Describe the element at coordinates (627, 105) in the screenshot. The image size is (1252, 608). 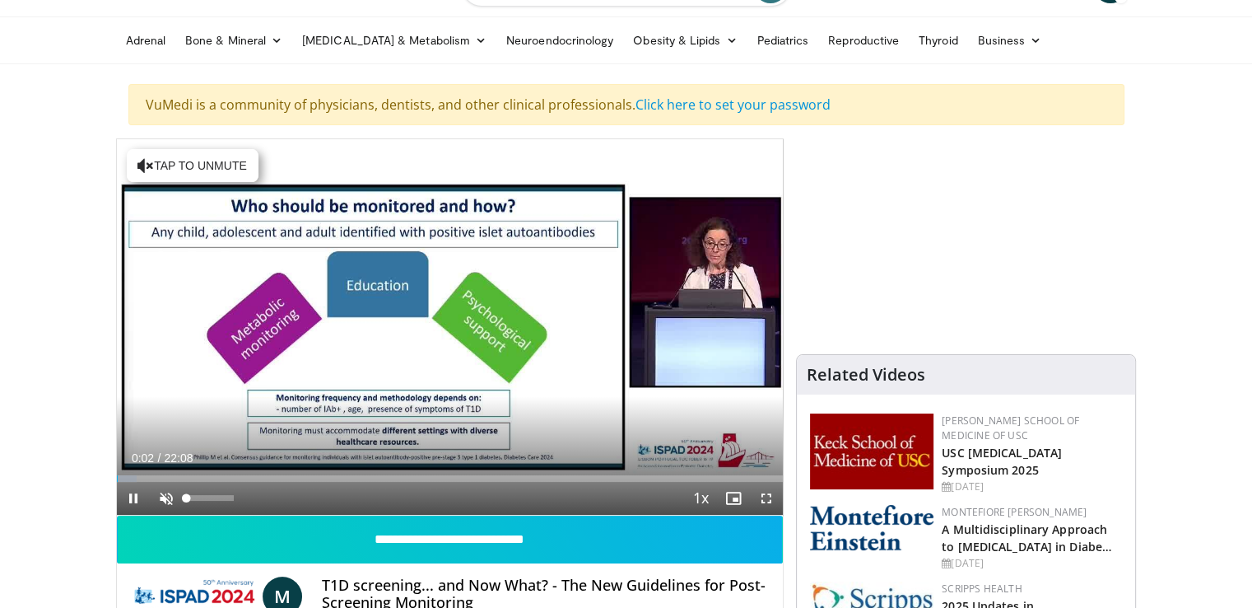
I see `div: VuMedi is a community of physicians, dentists, and other clinical professionals.` at that location.